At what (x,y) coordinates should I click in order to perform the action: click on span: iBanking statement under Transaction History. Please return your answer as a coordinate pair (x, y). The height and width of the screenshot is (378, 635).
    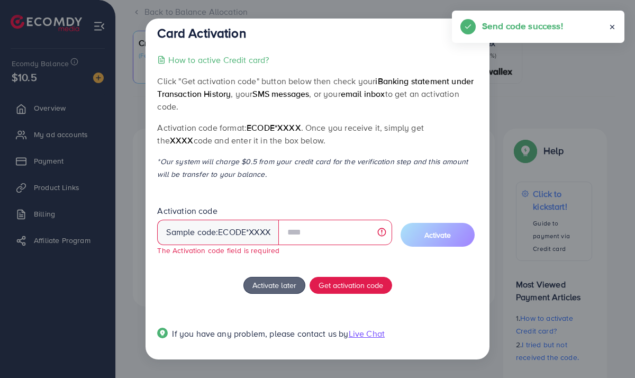
    Looking at the image, I should click on (315, 87).